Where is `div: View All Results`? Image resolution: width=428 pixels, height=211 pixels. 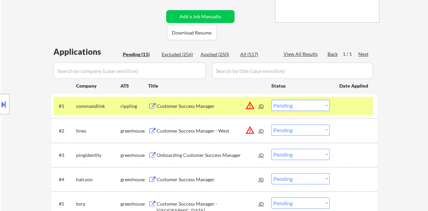 div: View All Results is located at coordinates (302, 54).